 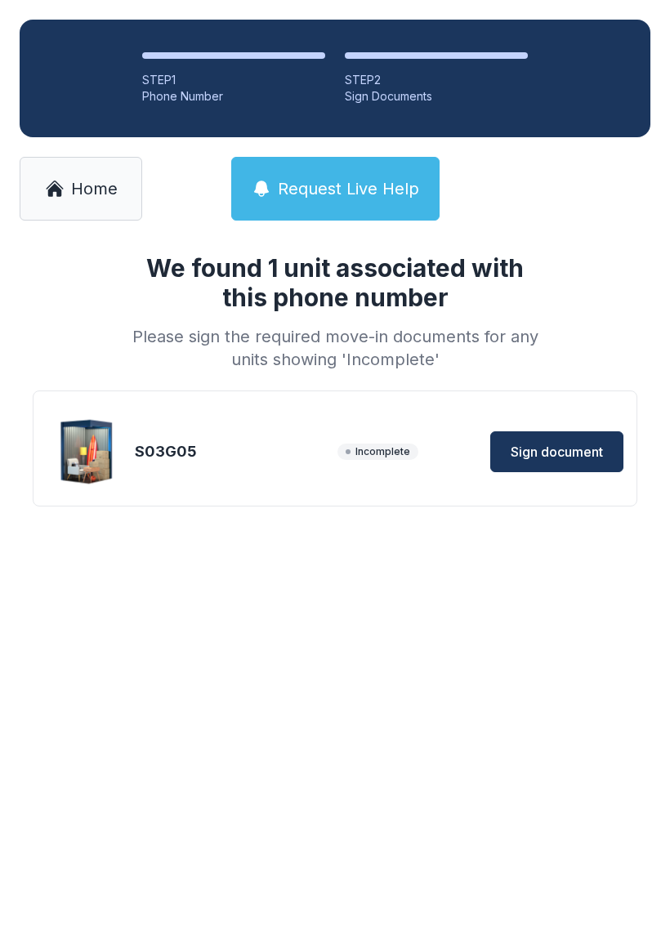 What do you see at coordinates (556, 452) in the screenshot?
I see `span: Sign document` at bounding box center [556, 452].